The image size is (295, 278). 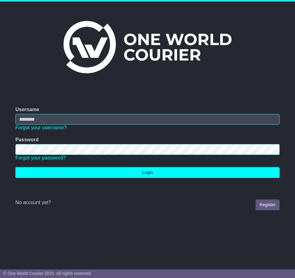 I want to click on label: Username, so click(x=27, y=109).